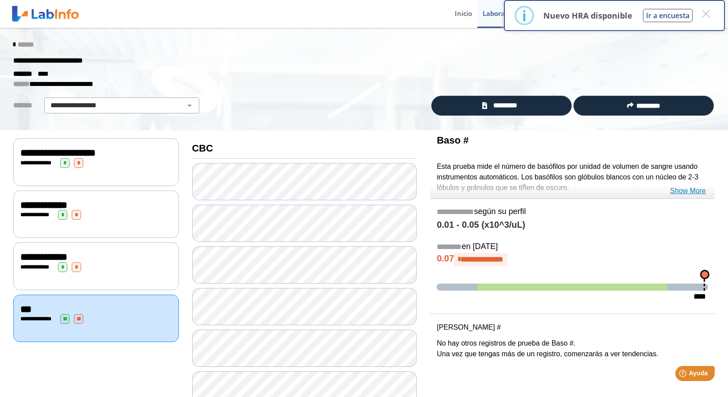 The width and height of the screenshot is (728, 397). I want to click on p: Nuevo HRA disponible, so click(587, 15).